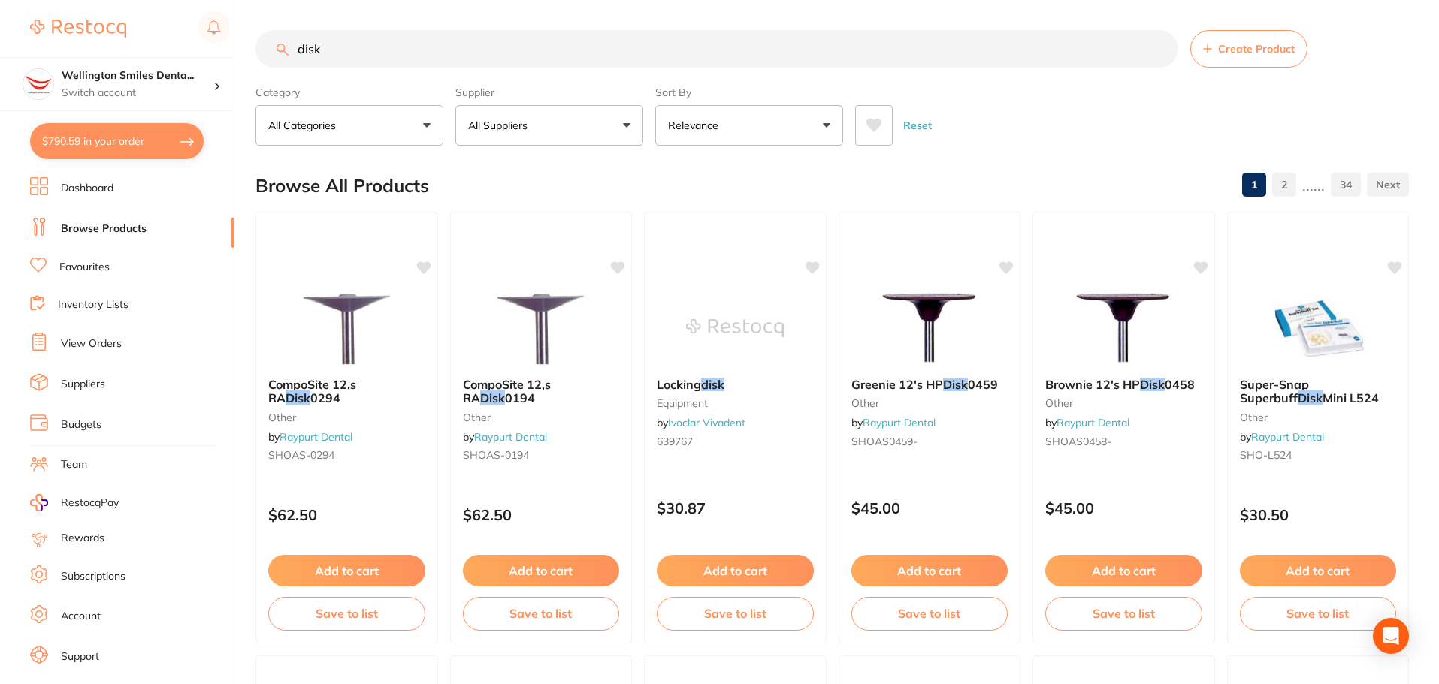  What do you see at coordinates (1318, 328) in the screenshot?
I see `img: Super-Snap Superbuff Disk Mini L524` at bounding box center [1318, 328].